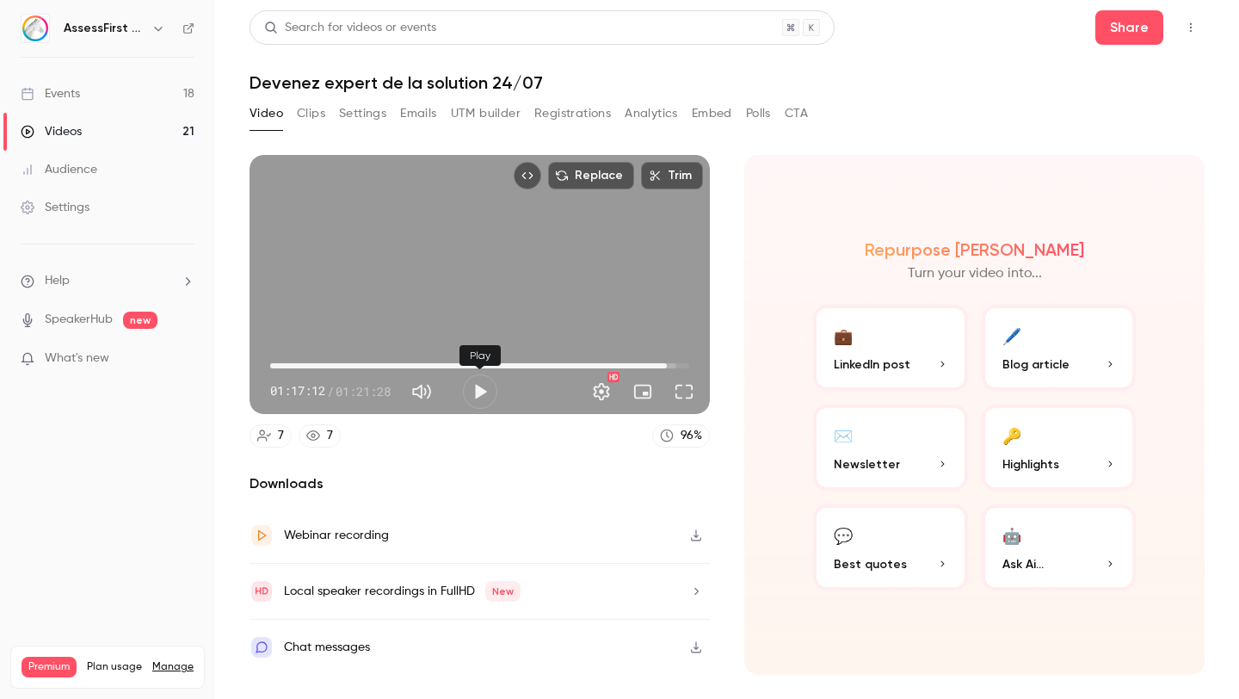 Image resolution: width=1239 pixels, height=699 pixels. Describe the element at coordinates (173, 667) in the screenshot. I see `a: Manage` at that location.